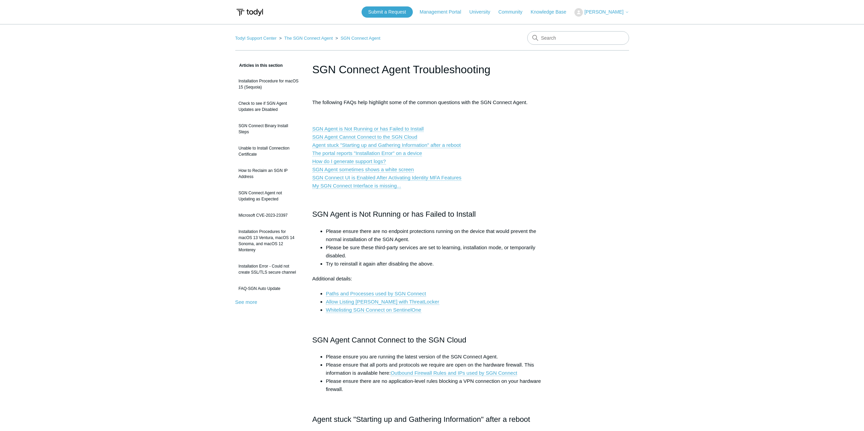  Describe the element at coordinates (268, 174) in the screenshot. I see `a: How to Reclaim an SGN IP Address` at that location.